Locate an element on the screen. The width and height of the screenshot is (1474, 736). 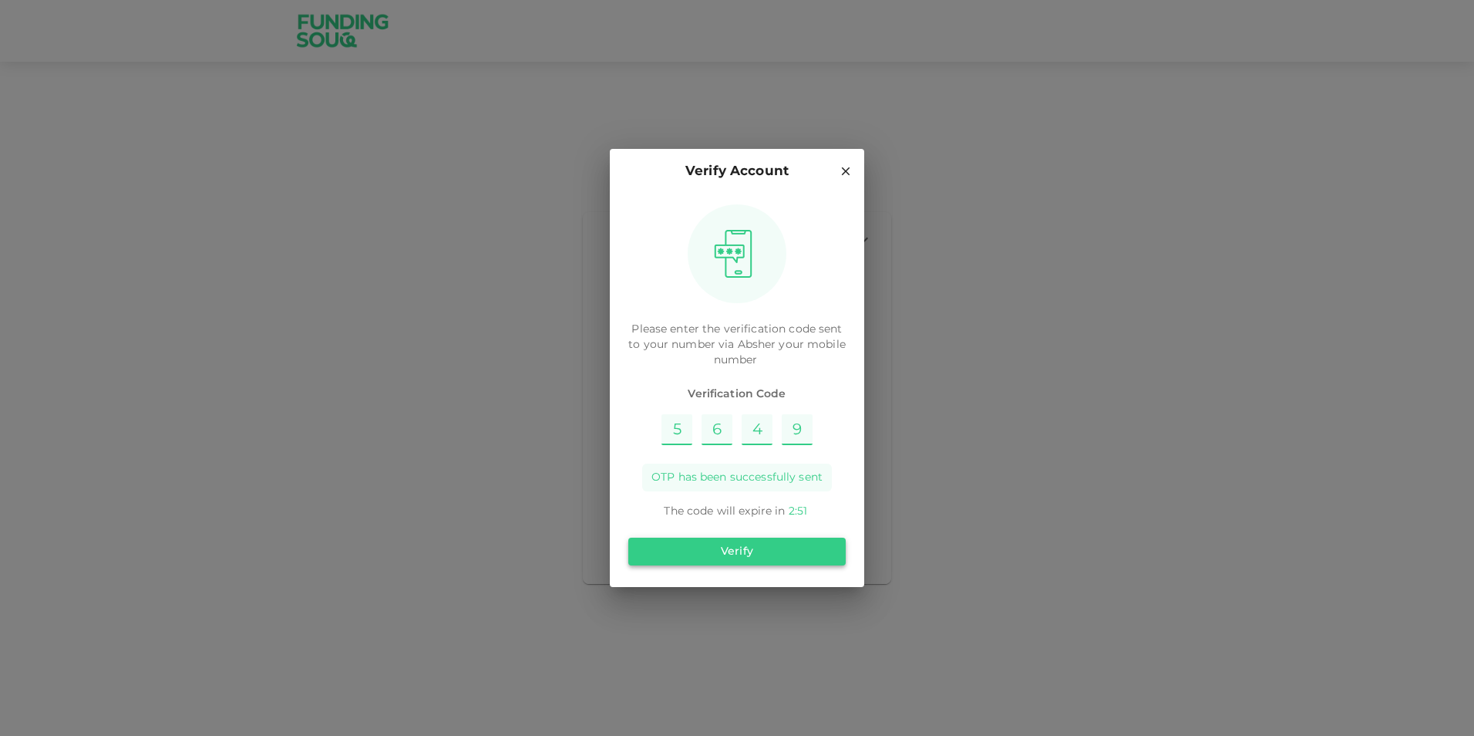
span: The code will expire in is located at coordinates (724, 511).